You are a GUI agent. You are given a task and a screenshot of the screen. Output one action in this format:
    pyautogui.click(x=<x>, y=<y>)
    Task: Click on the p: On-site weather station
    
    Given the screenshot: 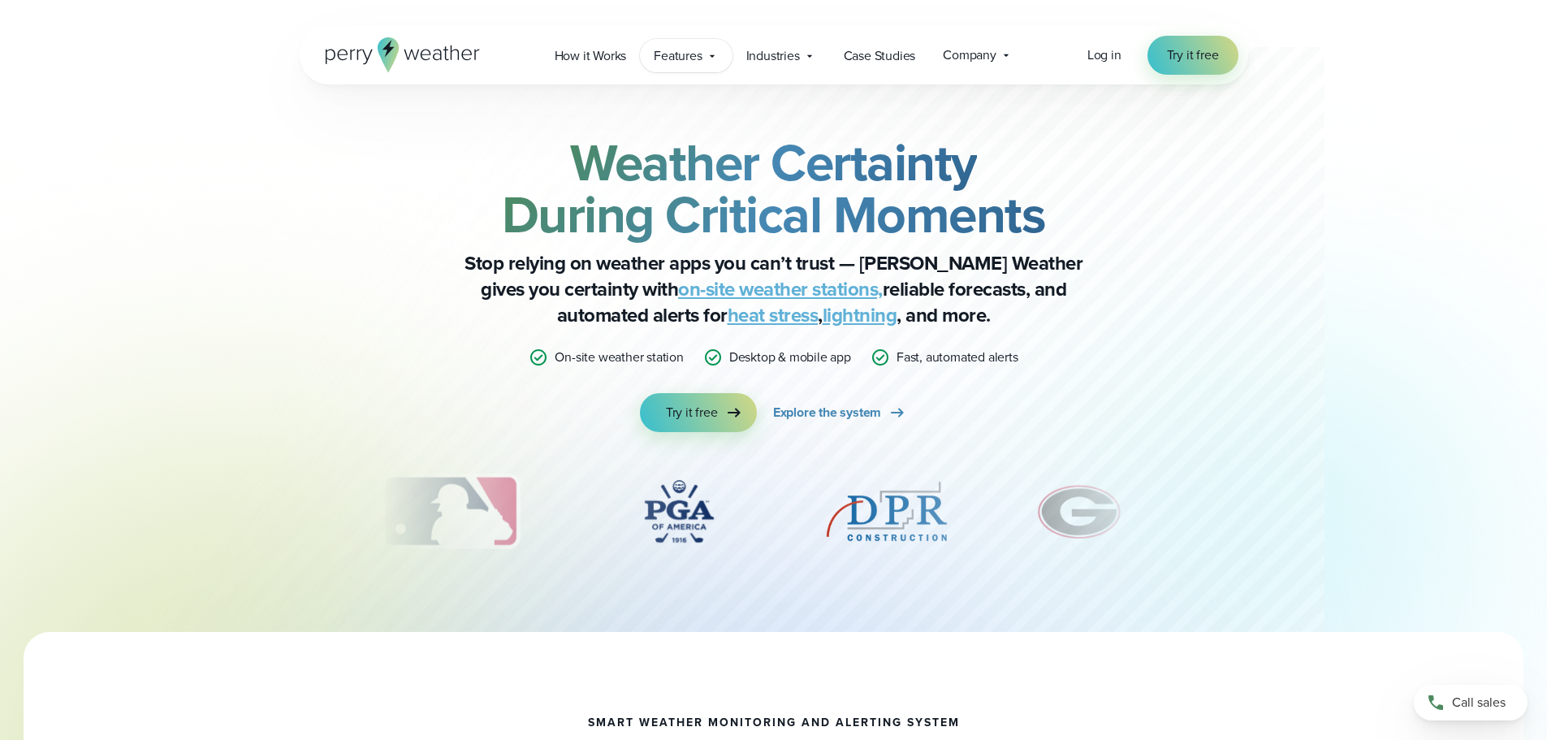 What is the action you would take?
    pyautogui.click(x=619, y=357)
    